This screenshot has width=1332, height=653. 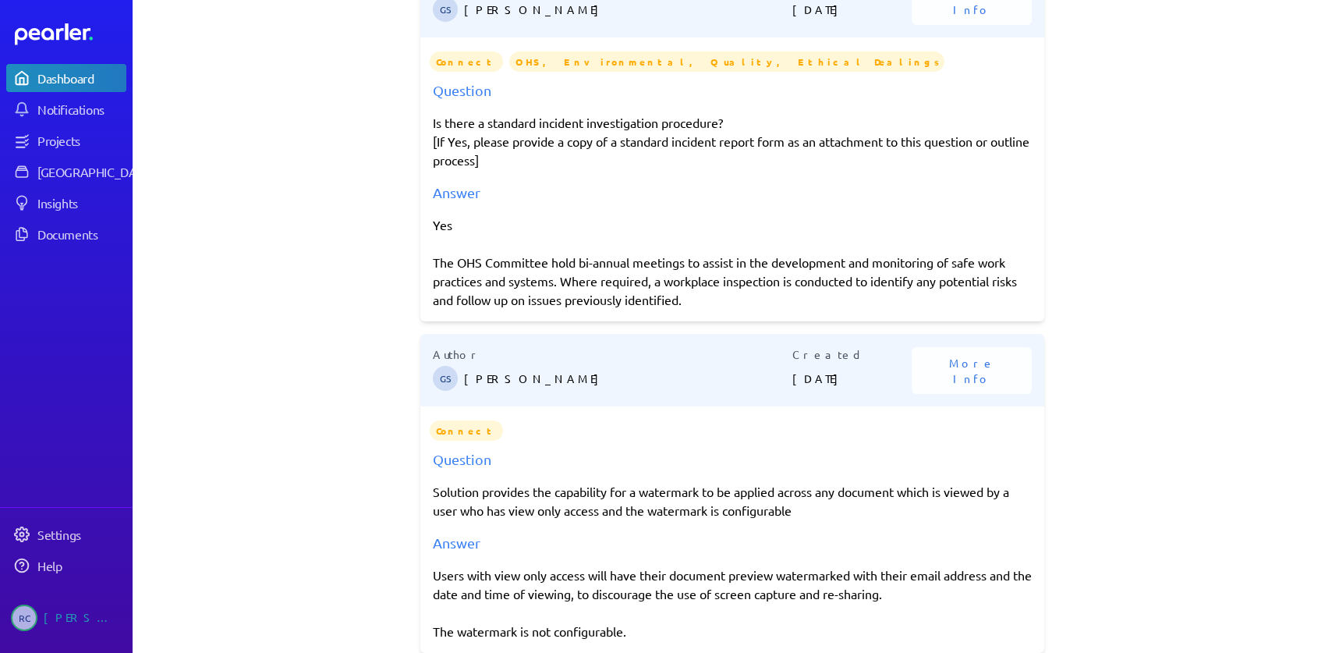 What do you see at coordinates (66, 565) in the screenshot?
I see `a: Help` at bounding box center [66, 565].